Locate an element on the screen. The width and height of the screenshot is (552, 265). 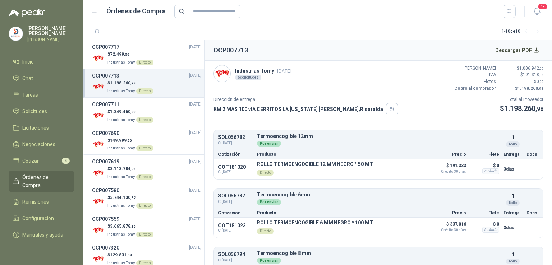
span: Licitaciones is located at coordinates (36, 128).